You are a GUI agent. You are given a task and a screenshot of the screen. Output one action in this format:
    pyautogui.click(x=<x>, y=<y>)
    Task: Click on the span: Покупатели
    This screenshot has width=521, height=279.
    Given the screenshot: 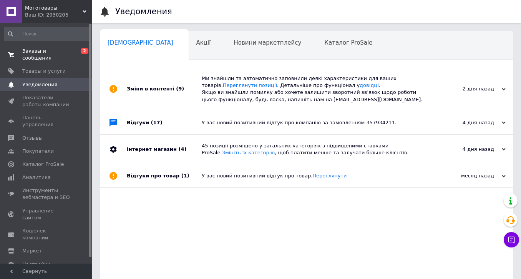 What is the action you would take?
    pyautogui.click(x=38, y=151)
    